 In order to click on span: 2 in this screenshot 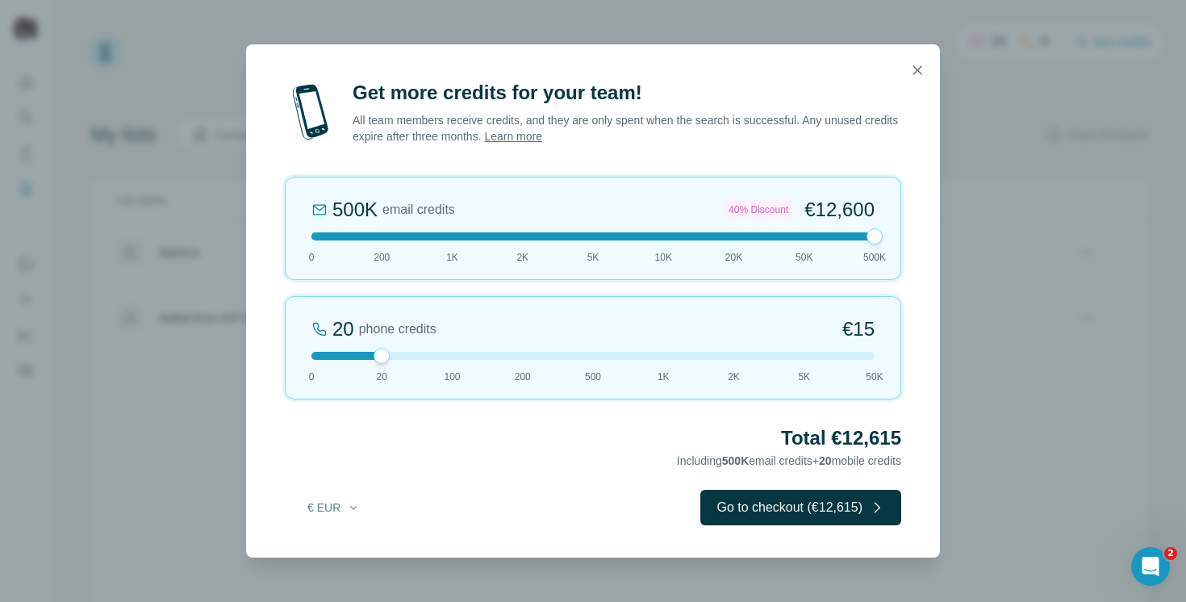, I will do `click(1171, 554)`.